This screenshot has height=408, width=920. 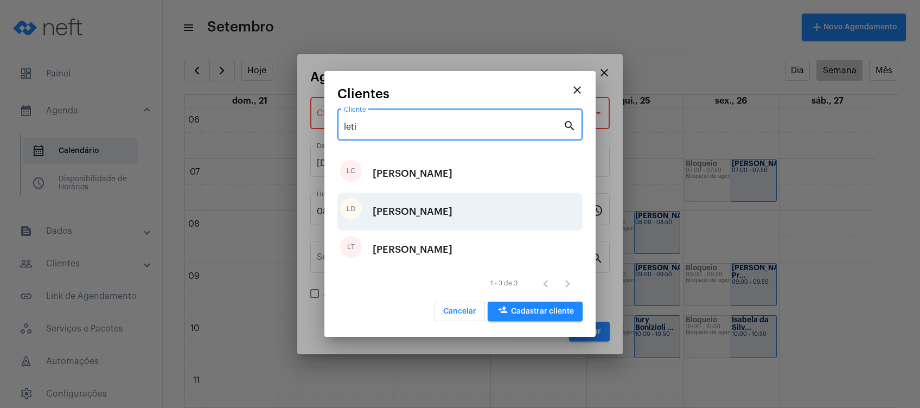 I want to click on span: Cancelar, so click(x=460, y=311).